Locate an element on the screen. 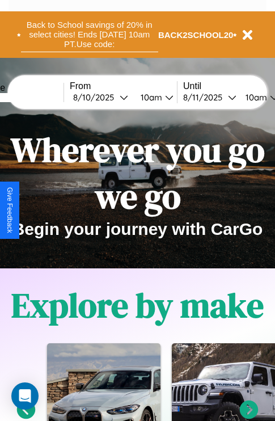  button: 10am is located at coordinates (154, 97).